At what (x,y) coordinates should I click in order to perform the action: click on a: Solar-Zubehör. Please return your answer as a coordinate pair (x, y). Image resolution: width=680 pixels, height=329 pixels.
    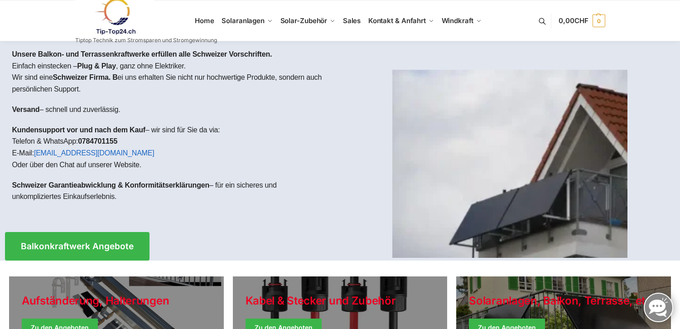
    Looking at the image, I should click on (308, 21).